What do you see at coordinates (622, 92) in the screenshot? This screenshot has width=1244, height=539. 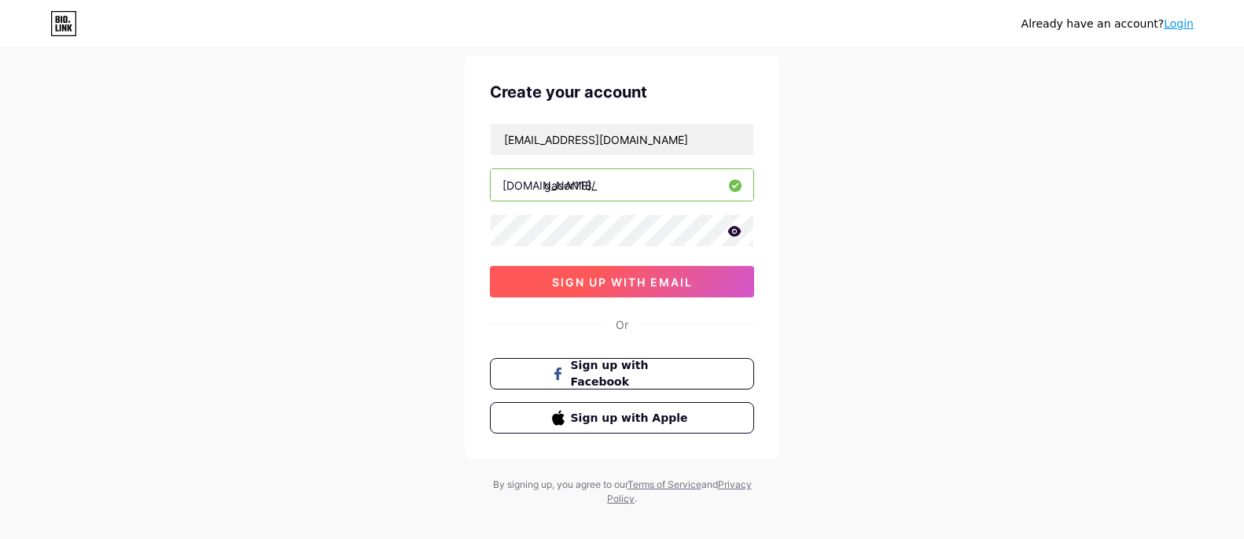 I see `div: Create your account` at bounding box center [622, 92].